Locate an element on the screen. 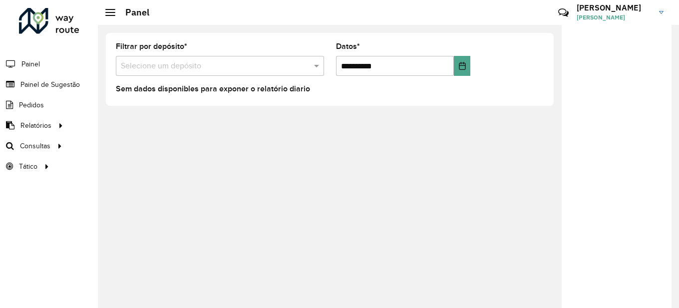  font: Painel is located at coordinates (30, 64).